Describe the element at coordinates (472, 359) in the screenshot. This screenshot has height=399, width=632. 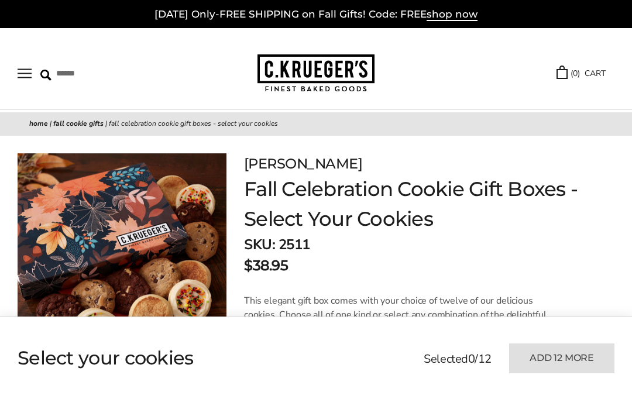
I see `span: 0` at that location.